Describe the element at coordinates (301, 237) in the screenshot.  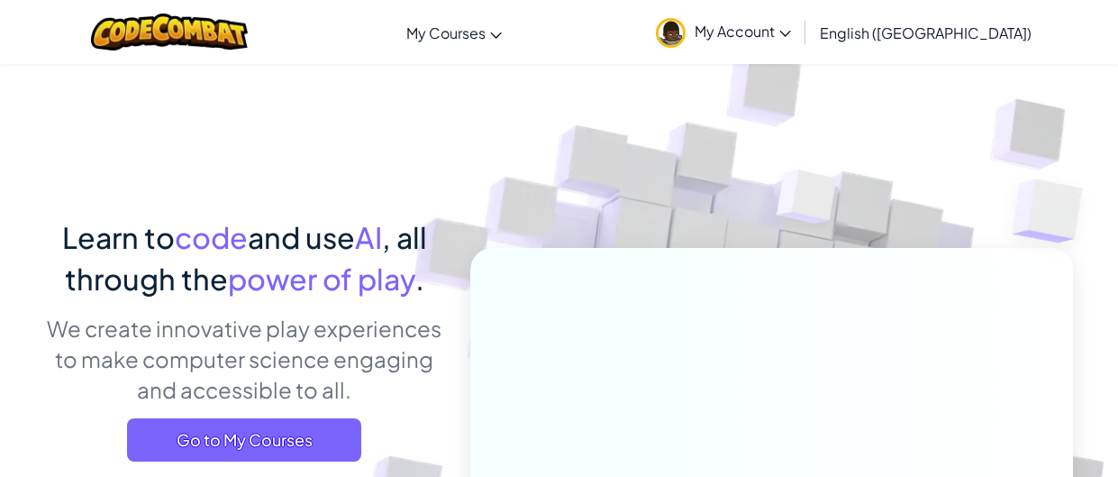
I see `span: and use` at that location.